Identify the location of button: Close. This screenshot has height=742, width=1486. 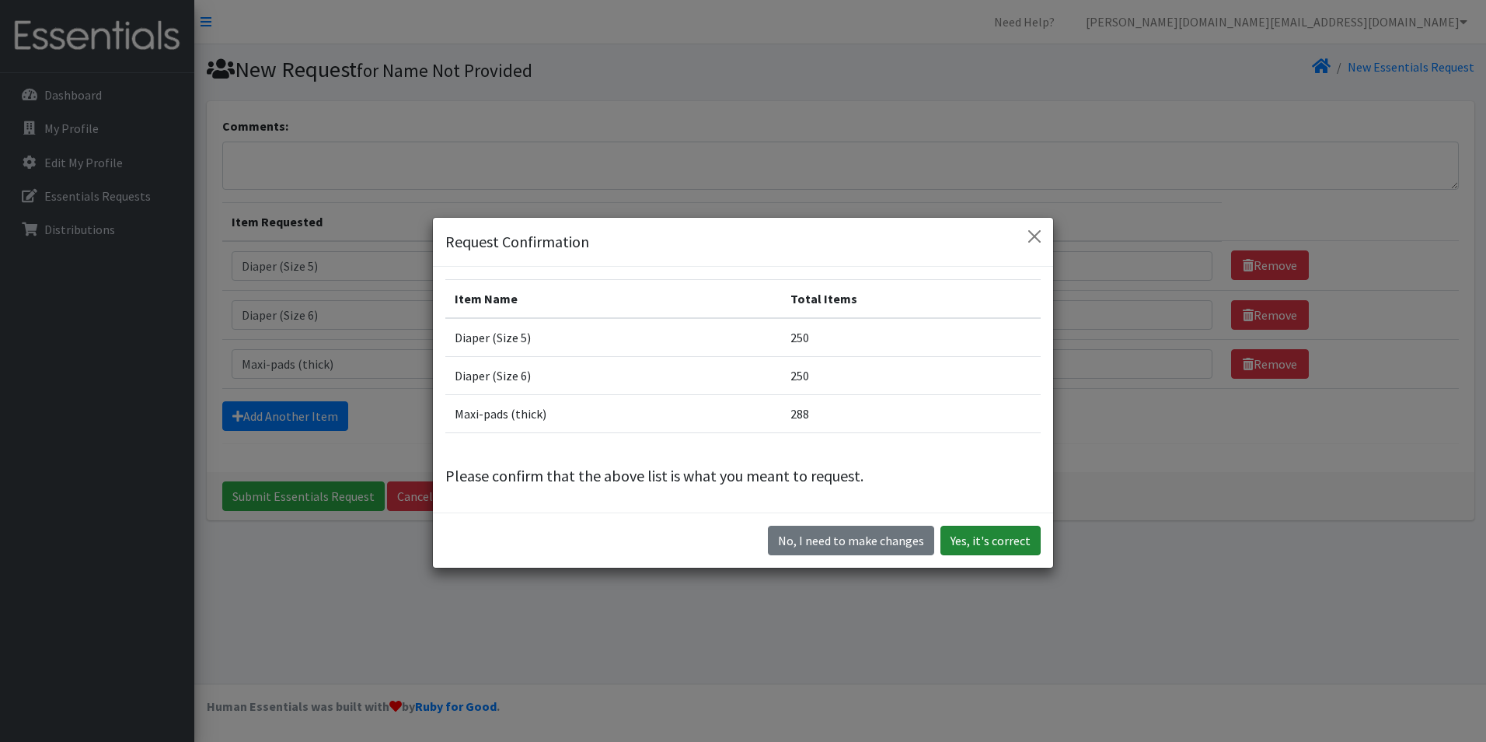
(1035, 236).